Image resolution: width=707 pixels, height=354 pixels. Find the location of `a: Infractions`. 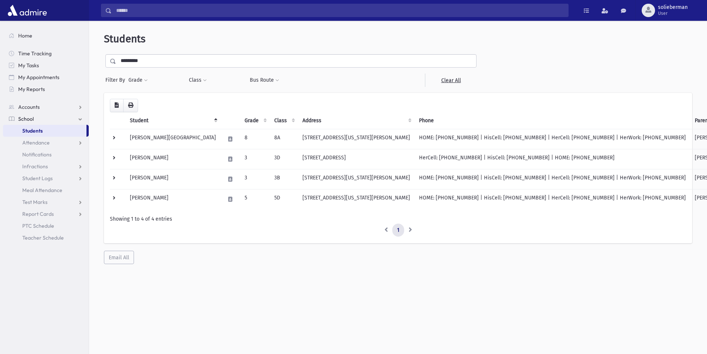

a: Infractions is located at coordinates (46, 166).